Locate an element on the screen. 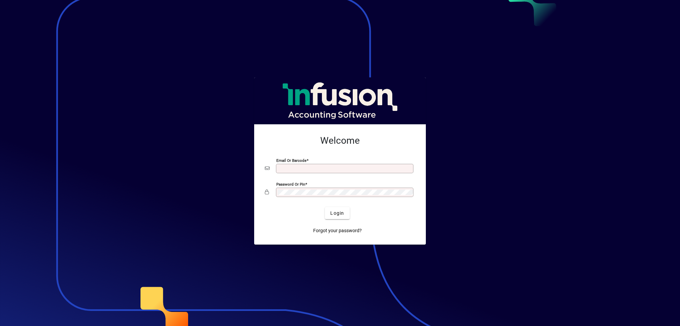 The height and width of the screenshot is (326, 680). button: Login is located at coordinates (337, 213).